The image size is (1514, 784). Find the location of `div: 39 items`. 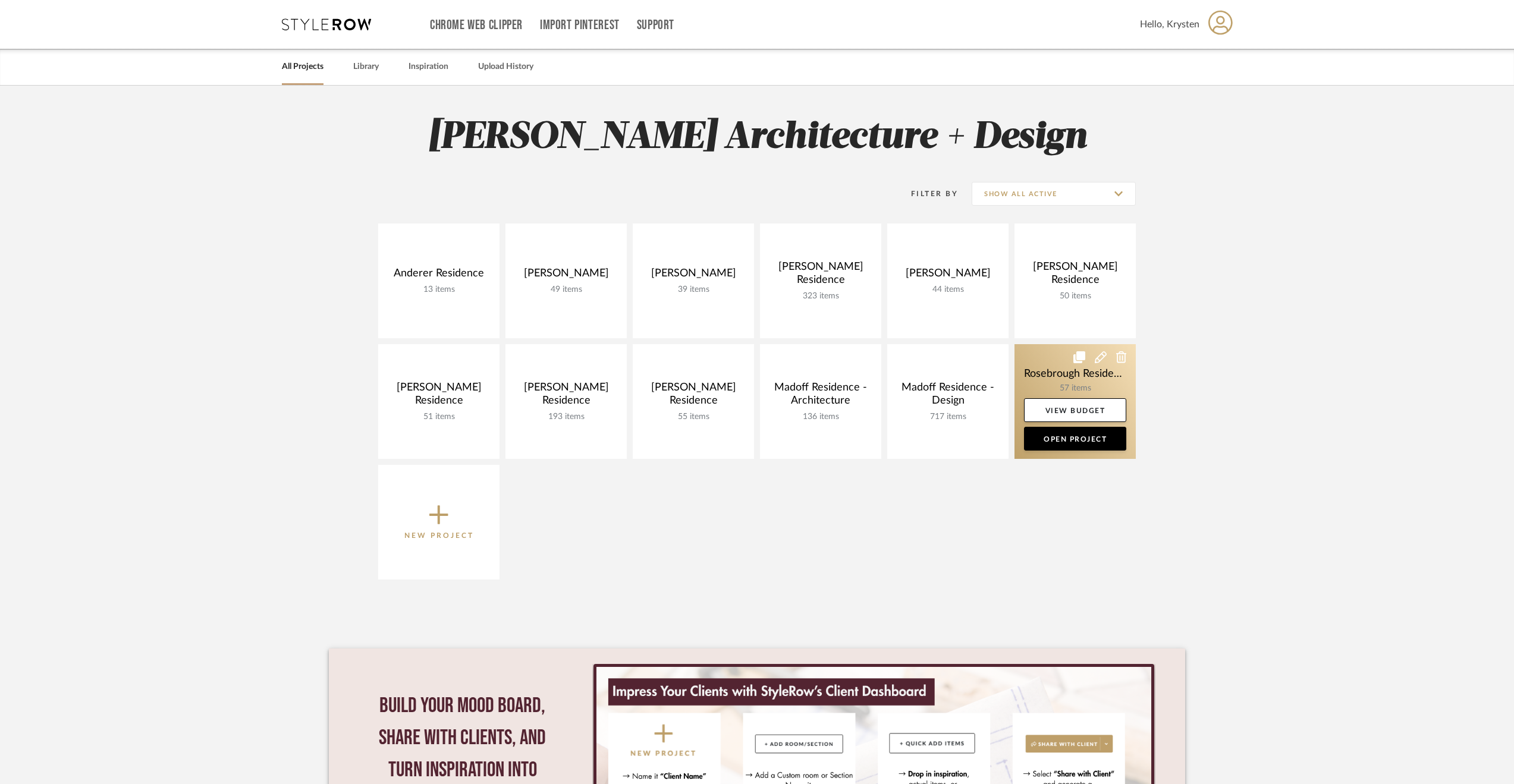

div: 39 items is located at coordinates (693, 290).